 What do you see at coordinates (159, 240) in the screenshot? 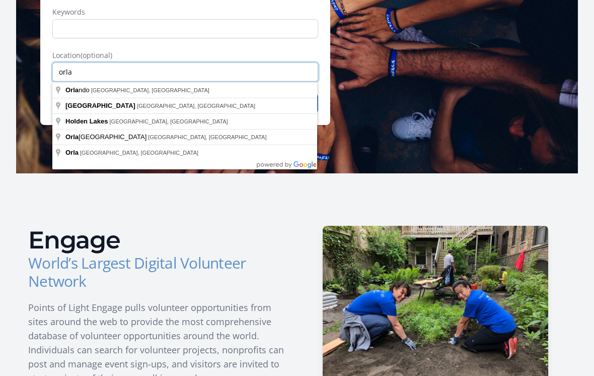
I see `h2: Engage` at bounding box center [159, 240].